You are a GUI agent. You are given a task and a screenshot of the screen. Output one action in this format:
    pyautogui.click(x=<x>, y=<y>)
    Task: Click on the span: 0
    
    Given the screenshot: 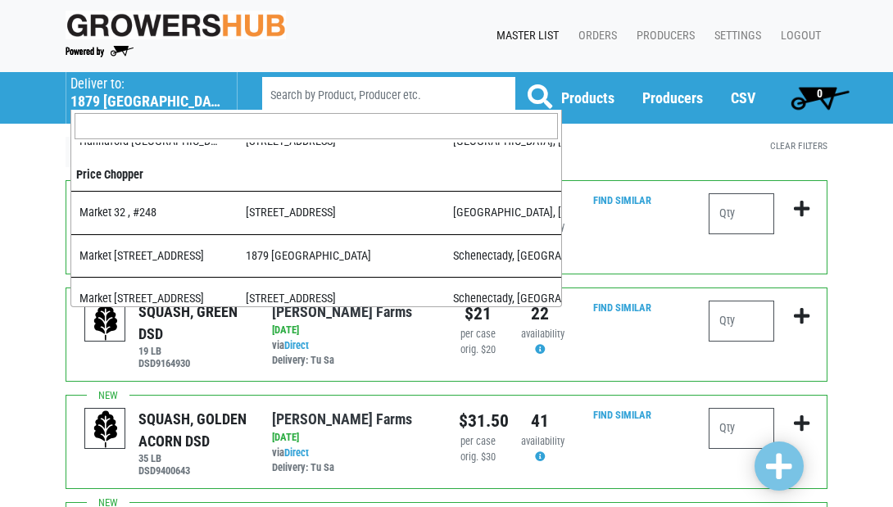 What is the action you would take?
    pyautogui.click(x=820, y=93)
    